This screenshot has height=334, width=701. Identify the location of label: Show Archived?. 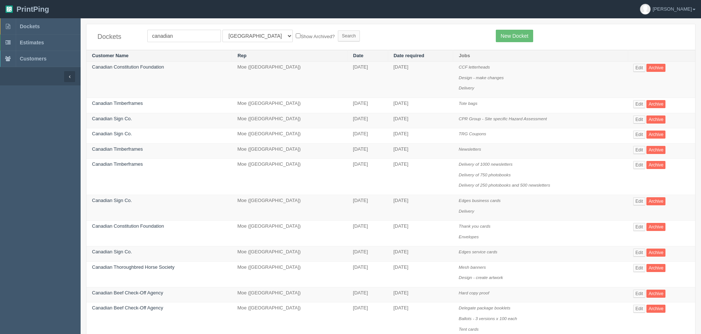
(315, 36).